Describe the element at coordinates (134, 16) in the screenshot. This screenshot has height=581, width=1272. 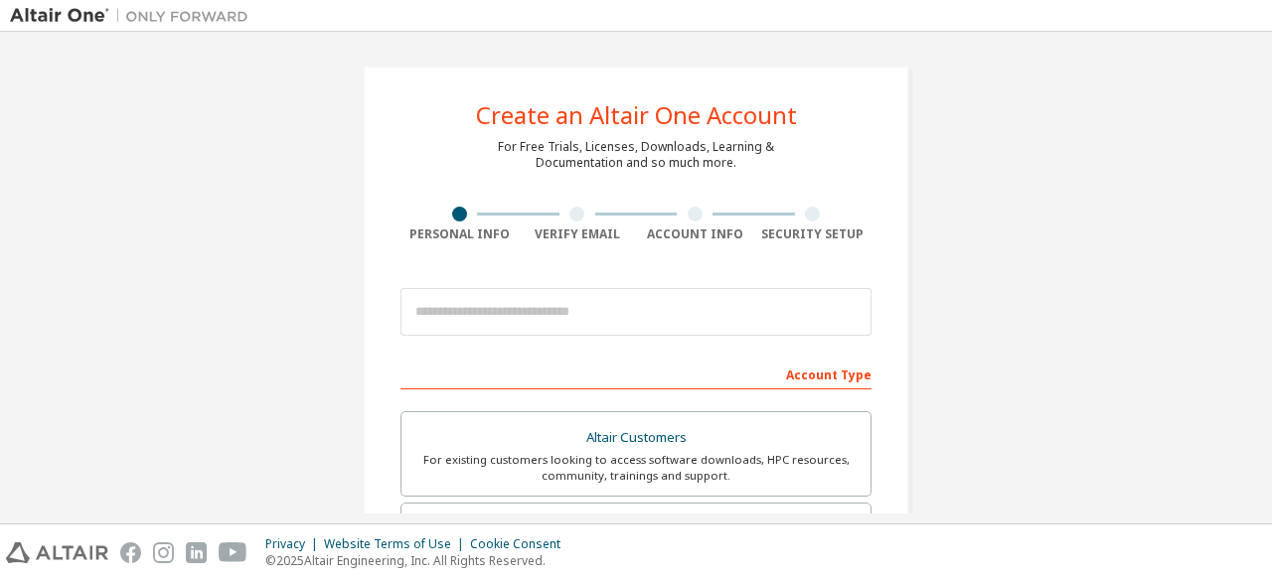
I see `img: Altair One` at that location.